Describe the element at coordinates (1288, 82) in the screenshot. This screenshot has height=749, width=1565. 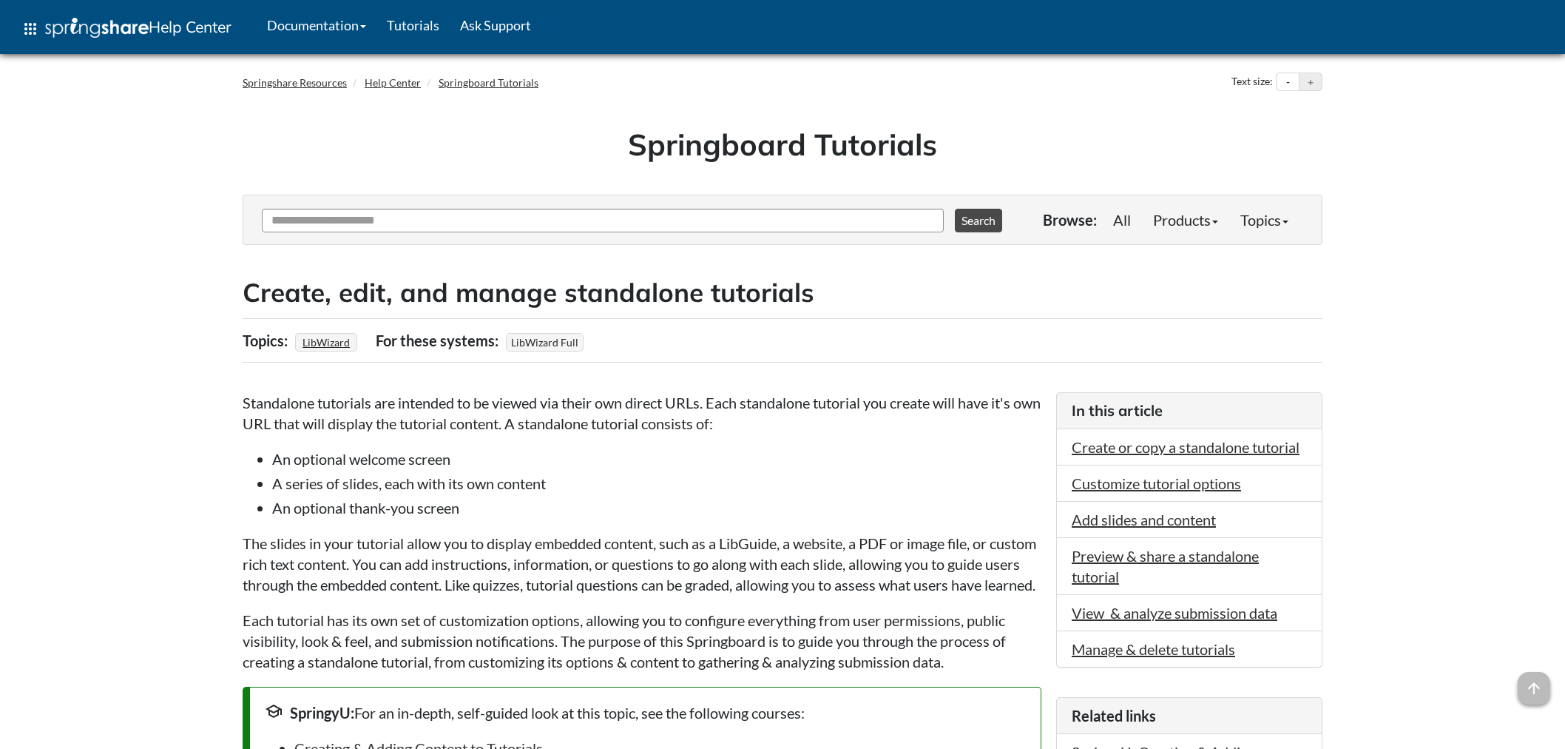
I see `button: Decrease text size` at that location.